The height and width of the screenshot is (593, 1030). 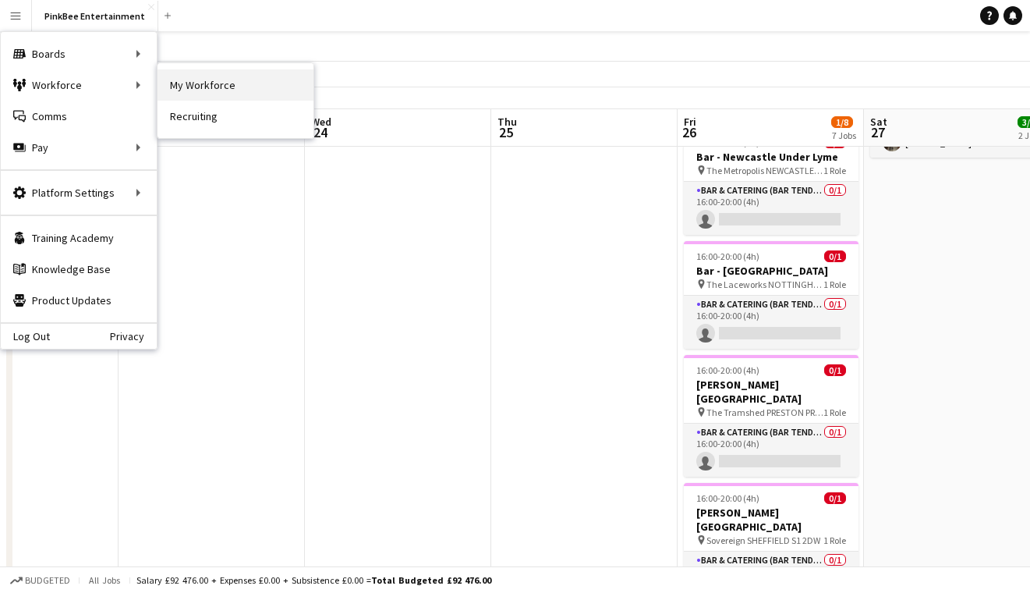 I want to click on a: Product Updates, so click(x=79, y=300).